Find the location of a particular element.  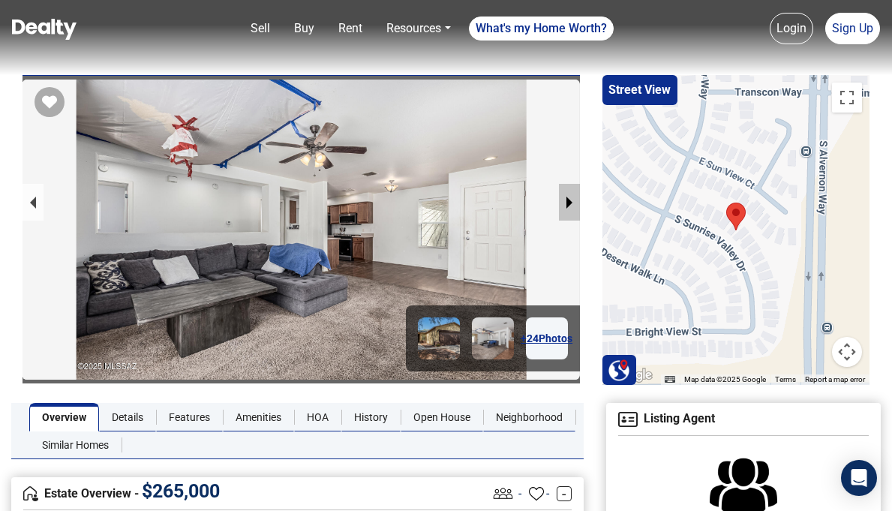

a: Sign Up is located at coordinates (852, 29).